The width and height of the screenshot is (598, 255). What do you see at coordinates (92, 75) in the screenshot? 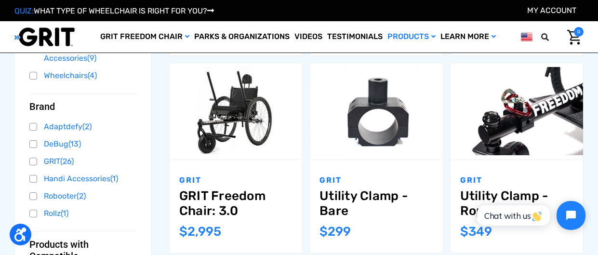
I see `span: (4)` at bounding box center [92, 75].